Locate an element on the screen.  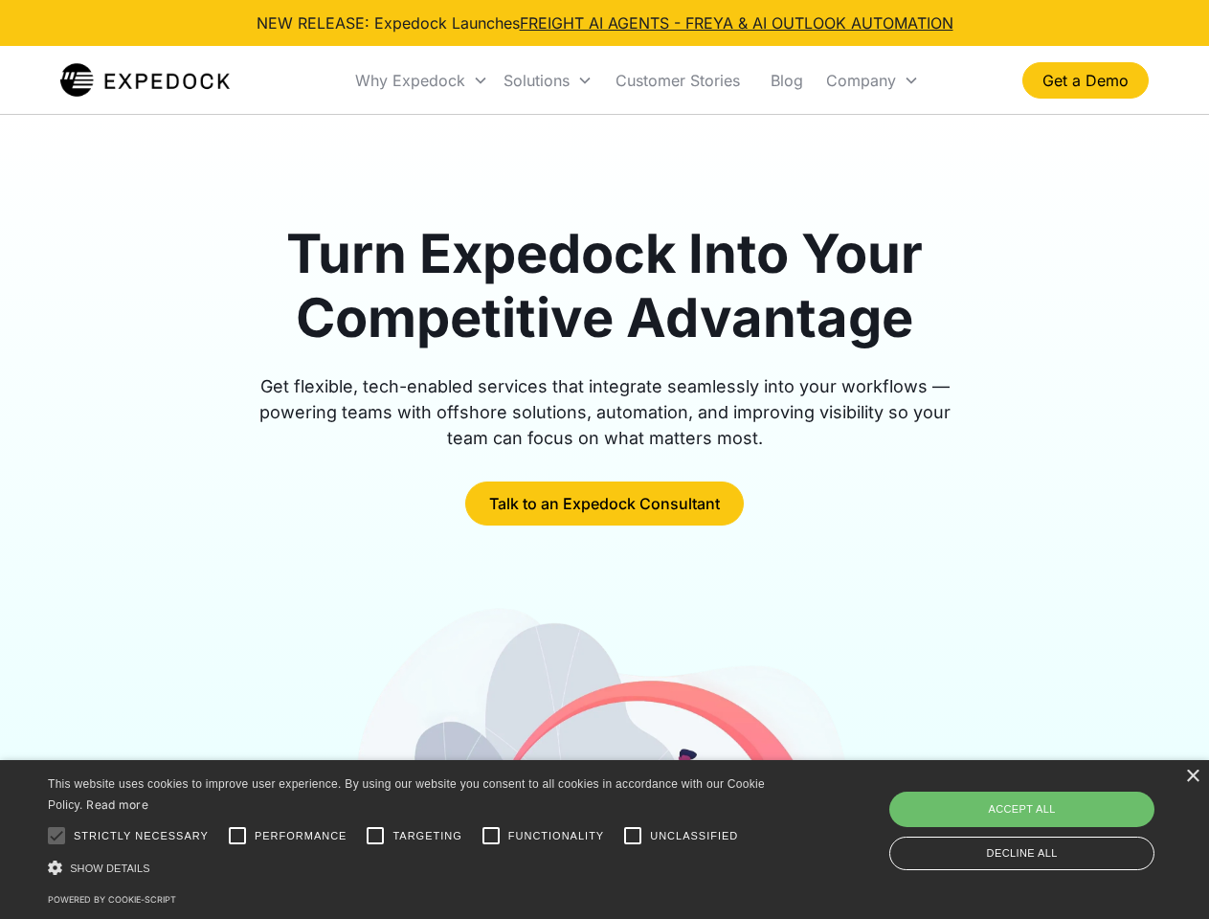
a: home is located at coordinates (145, 80).